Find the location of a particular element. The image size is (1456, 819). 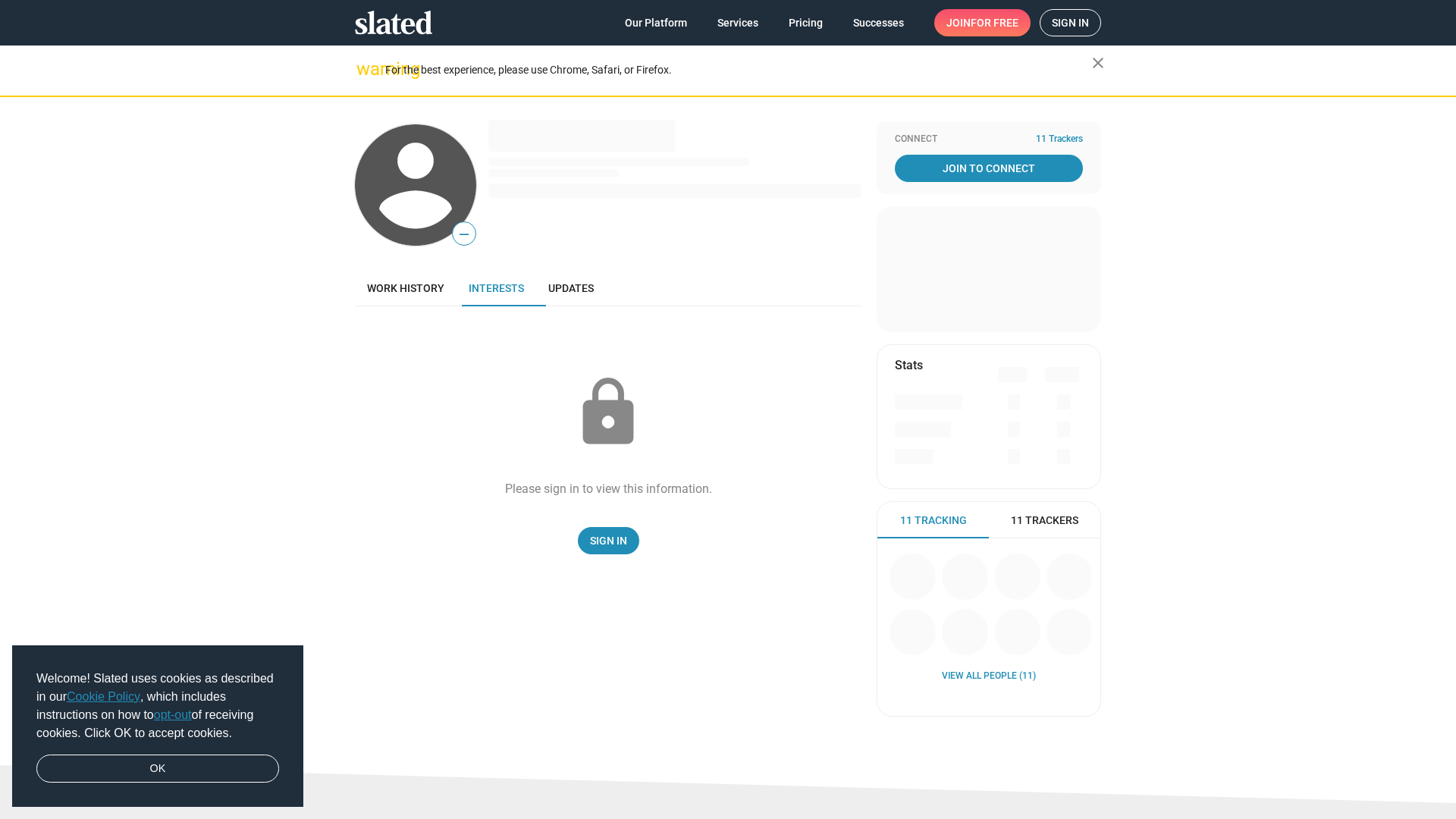

span: Our Platform is located at coordinates (656, 23).